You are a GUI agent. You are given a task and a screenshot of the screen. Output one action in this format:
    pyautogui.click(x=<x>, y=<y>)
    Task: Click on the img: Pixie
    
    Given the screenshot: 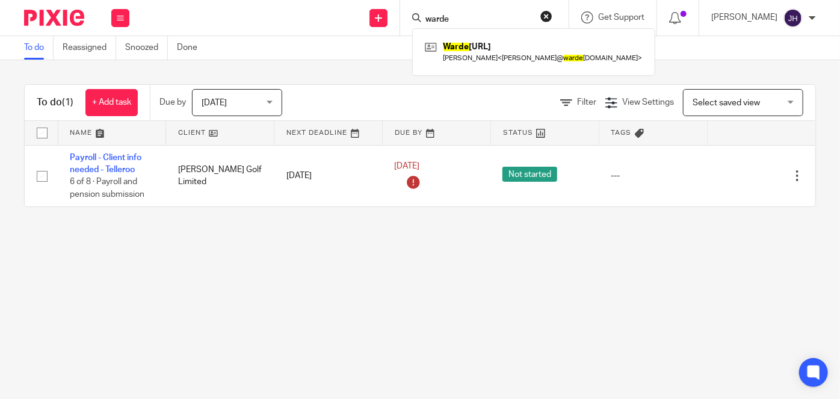 What is the action you would take?
    pyautogui.click(x=54, y=17)
    